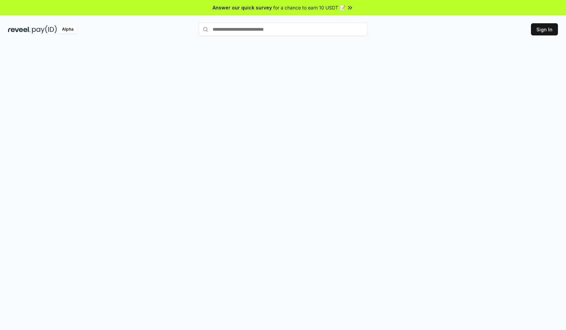 The height and width of the screenshot is (330, 566). Describe the element at coordinates (310, 7) in the screenshot. I see `span: for a chance to earn 10 USDT 📝` at that location.